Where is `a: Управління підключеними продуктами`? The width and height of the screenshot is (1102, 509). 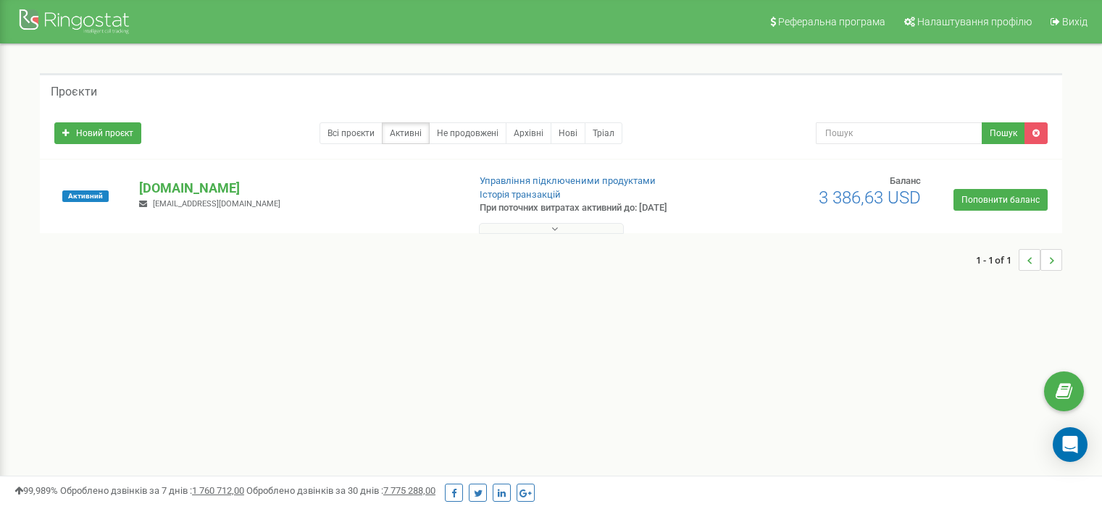 a: Управління підключеними продуктами is located at coordinates (567, 180).